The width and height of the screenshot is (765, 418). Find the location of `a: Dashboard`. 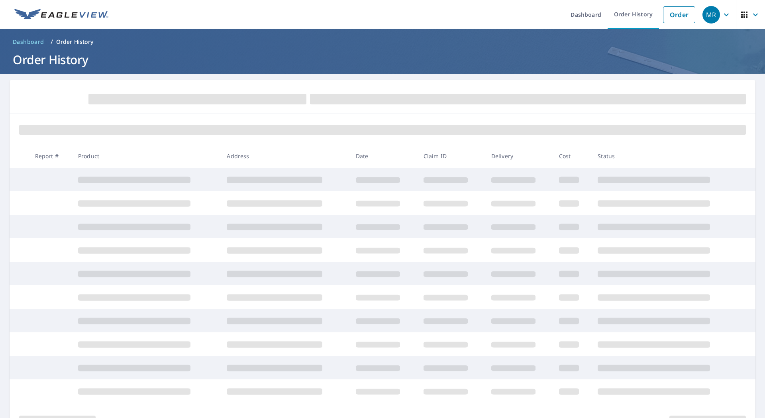

a: Dashboard is located at coordinates (28, 42).